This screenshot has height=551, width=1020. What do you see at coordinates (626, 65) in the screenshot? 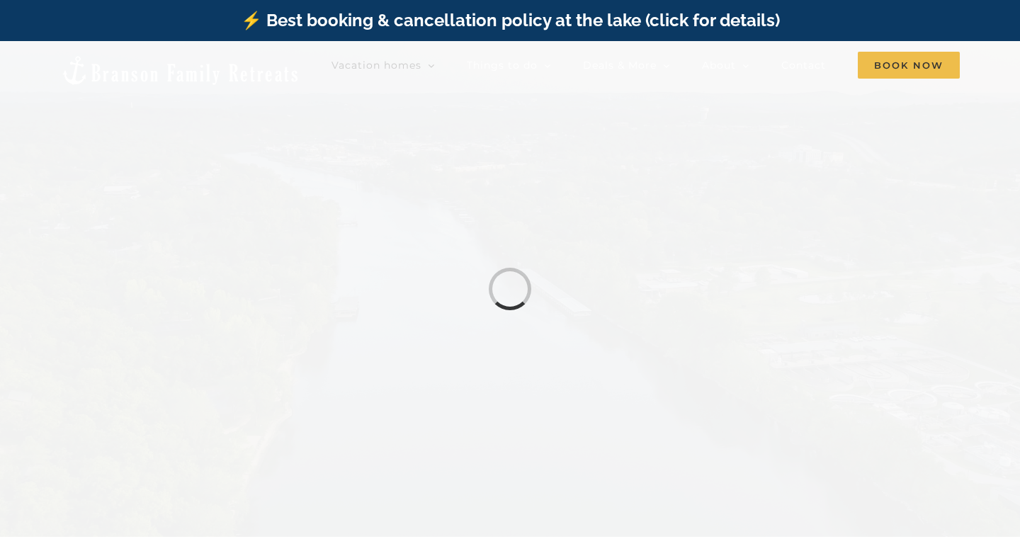
I see `a: Deals & More` at bounding box center [626, 65].